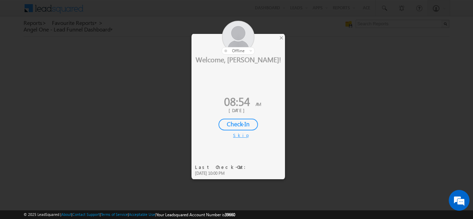 Image resolution: width=473 pixels, height=219 pixels. Describe the element at coordinates (196, 215) in the screenshot. I see `span: Your Leadsquared Account Number is` at that location.